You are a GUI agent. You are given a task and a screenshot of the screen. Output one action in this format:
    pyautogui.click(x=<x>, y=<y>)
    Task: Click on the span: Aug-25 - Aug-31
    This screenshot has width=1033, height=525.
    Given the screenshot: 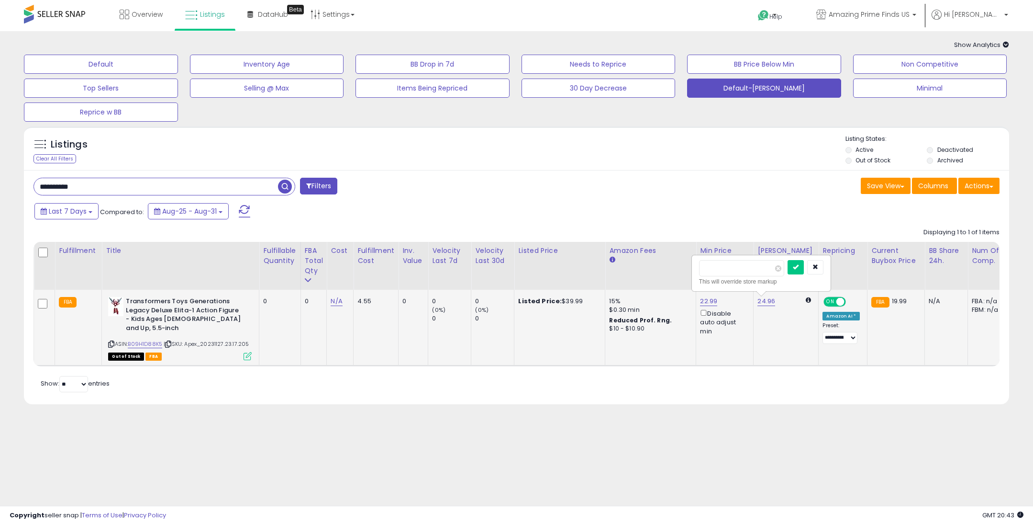 What is the action you would take?
    pyautogui.click(x=190, y=211)
    